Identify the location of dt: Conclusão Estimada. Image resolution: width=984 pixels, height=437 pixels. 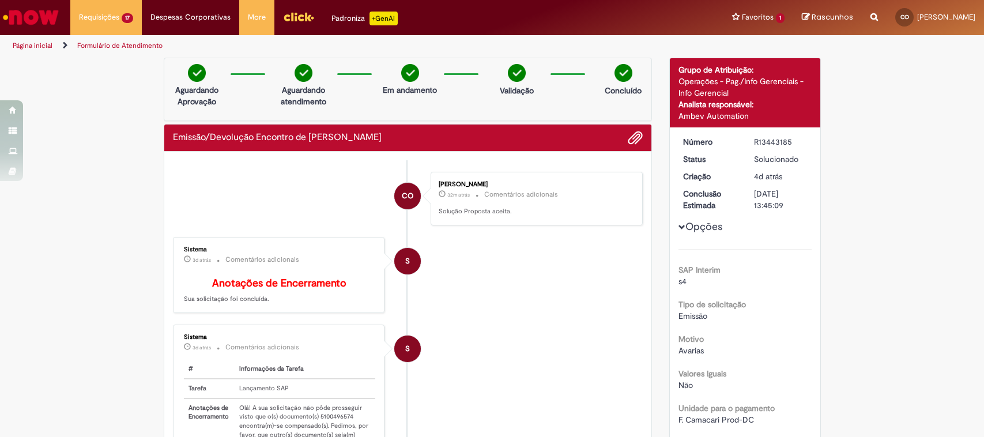
(710, 199).